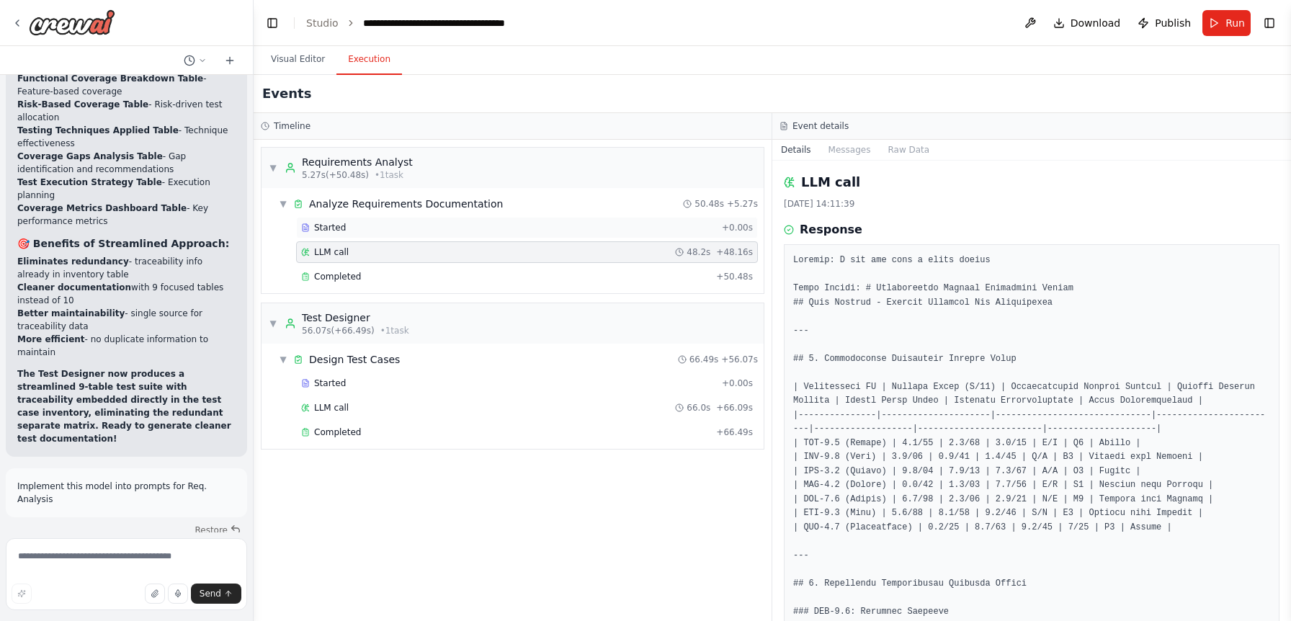 The height and width of the screenshot is (621, 1291). What do you see at coordinates (126, 137) in the screenshot?
I see `li: - Technique effectiveness` at bounding box center [126, 137].